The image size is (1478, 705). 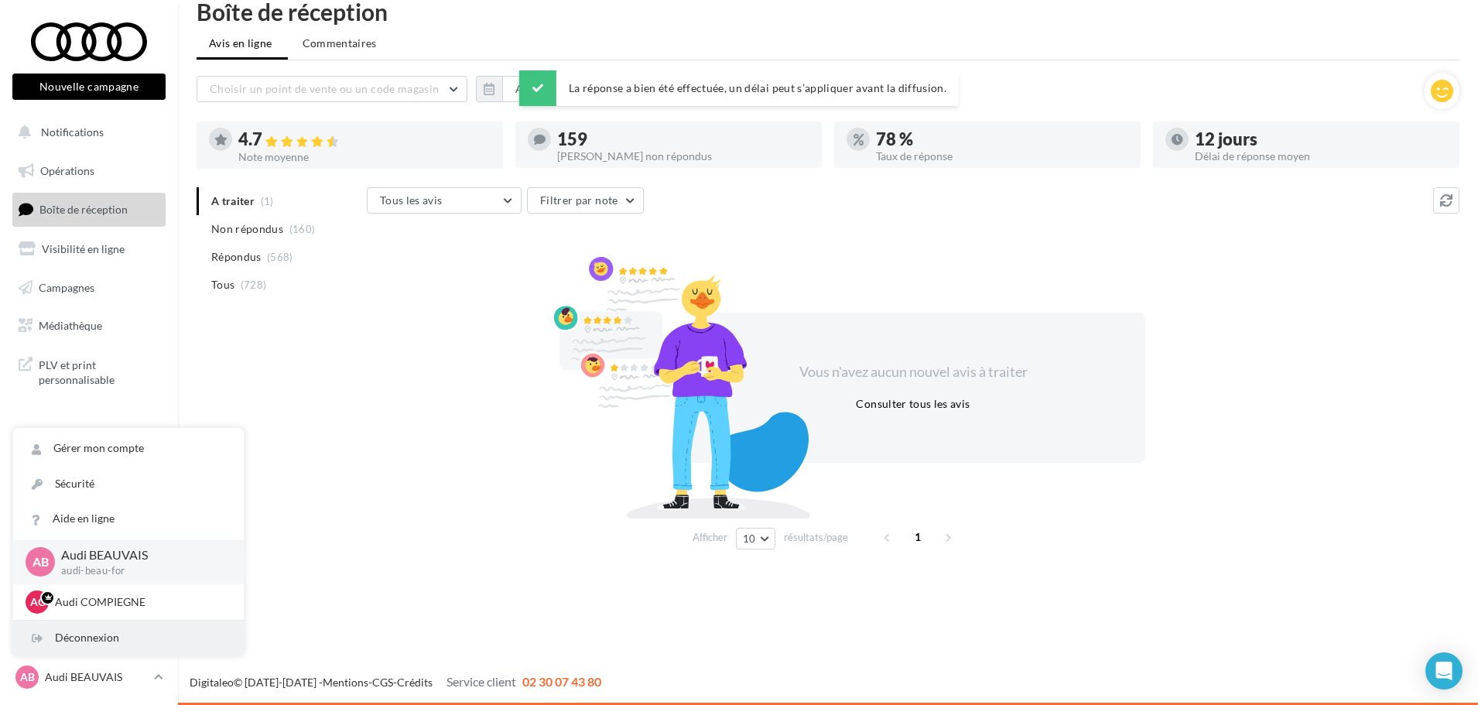 I want to click on span: résultats/page, so click(x=816, y=537).